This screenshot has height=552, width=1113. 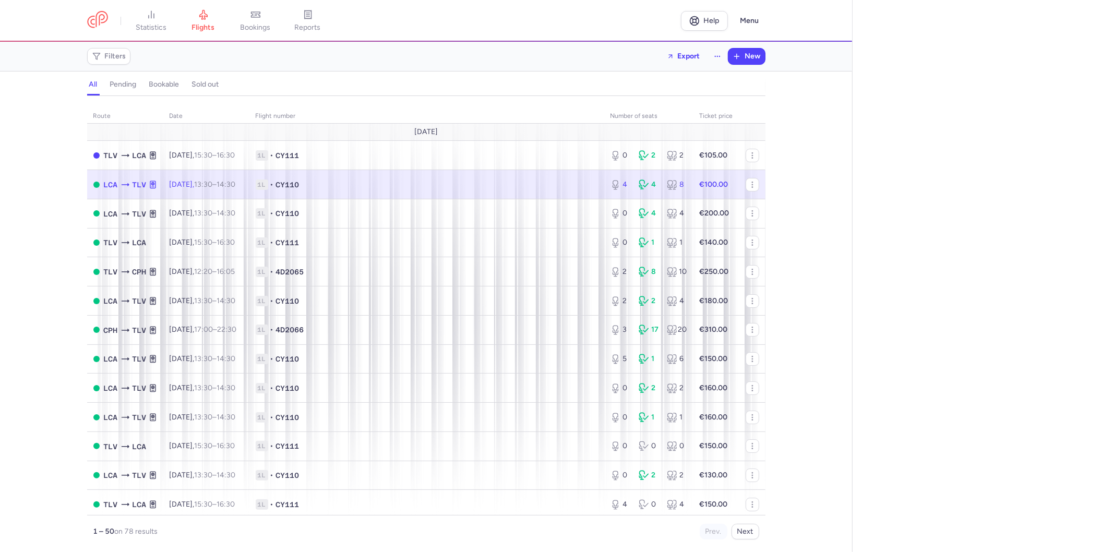 I want to click on time: 17:00, so click(x=204, y=329).